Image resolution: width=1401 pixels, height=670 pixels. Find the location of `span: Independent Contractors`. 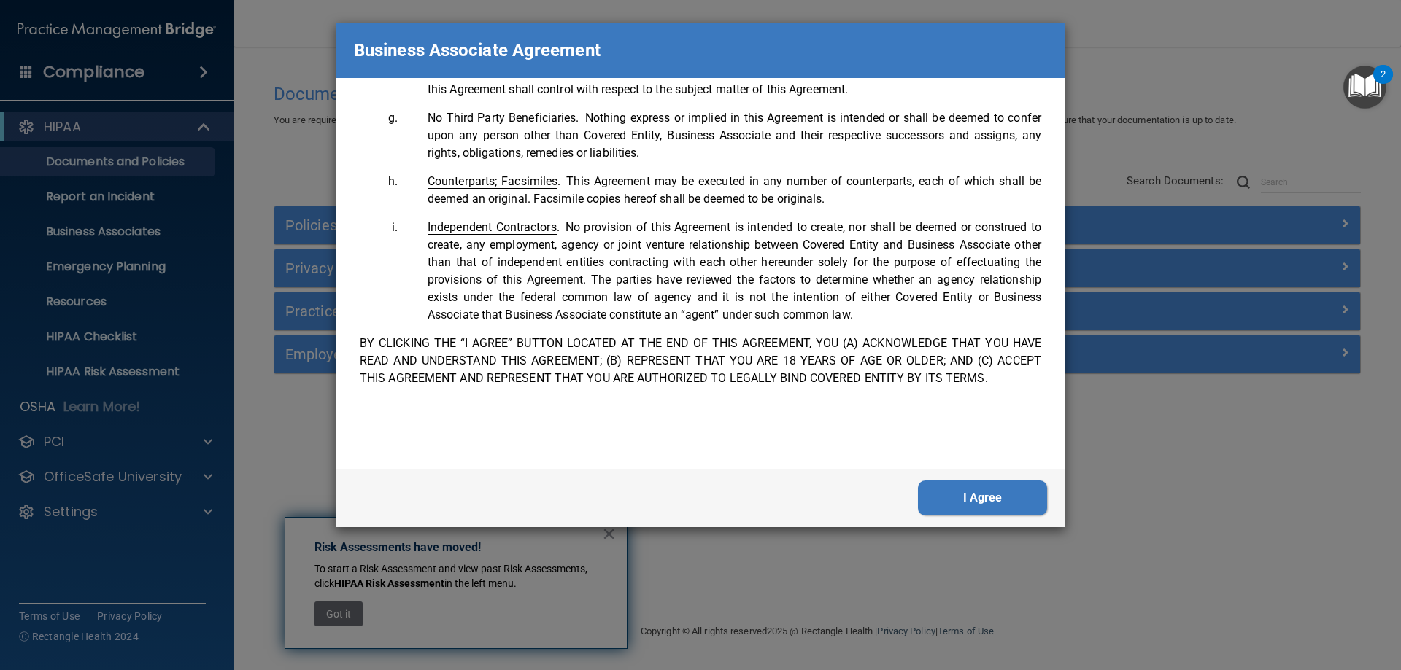

span: Independent Contractors is located at coordinates (492, 228).